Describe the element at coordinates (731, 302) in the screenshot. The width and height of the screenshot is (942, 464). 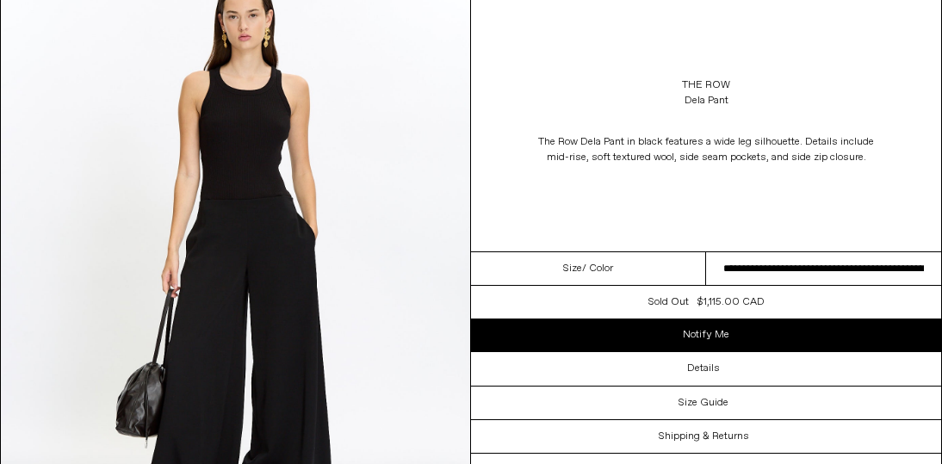
I see `div: $1,115.00 CAD` at that location.